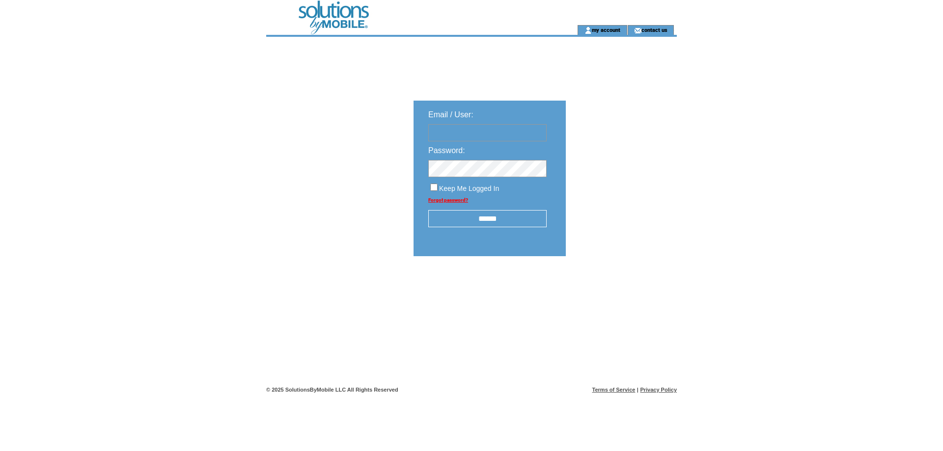  Describe the element at coordinates (654, 29) in the screenshot. I see `a: contact us` at that location.